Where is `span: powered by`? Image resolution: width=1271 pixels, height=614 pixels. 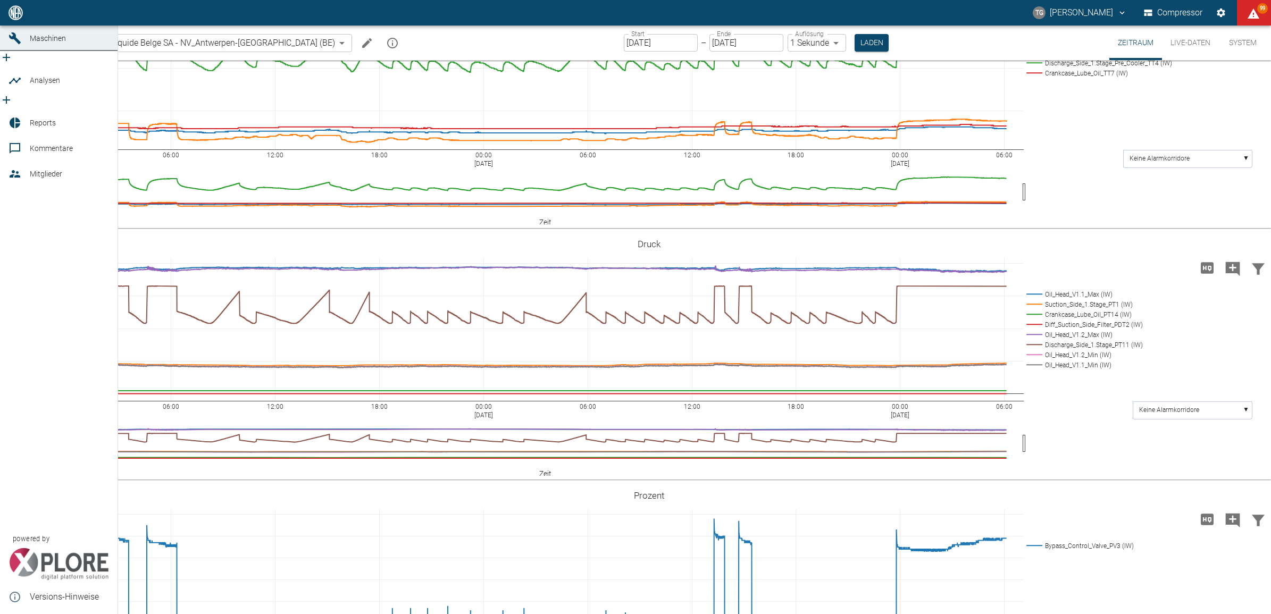
span: powered by is located at coordinates (31, 539).